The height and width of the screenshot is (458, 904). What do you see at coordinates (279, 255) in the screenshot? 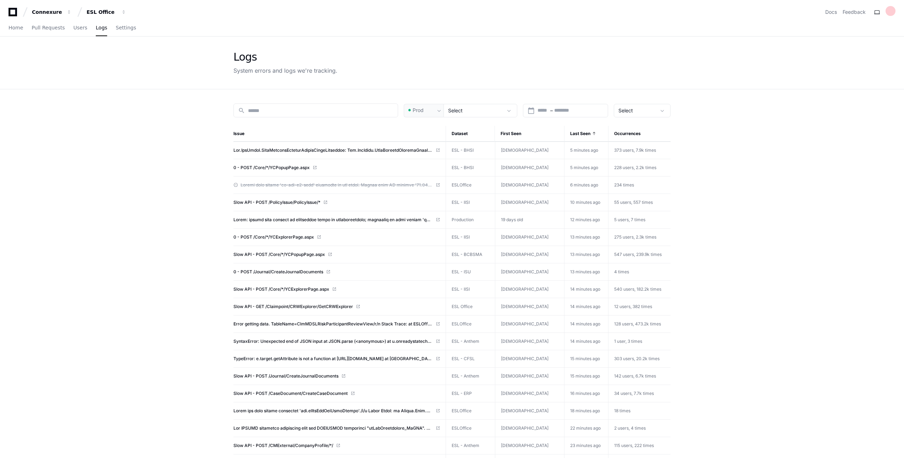
I see `span: Slow API - POST /Core/*/YCPopupPage.aspx` at bounding box center [279, 255].